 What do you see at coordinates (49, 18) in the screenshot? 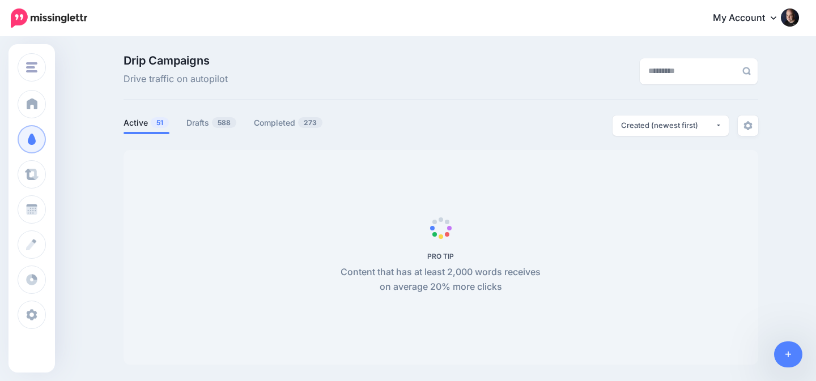
I see `img: Missinglettr` at bounding box center [49, 18].